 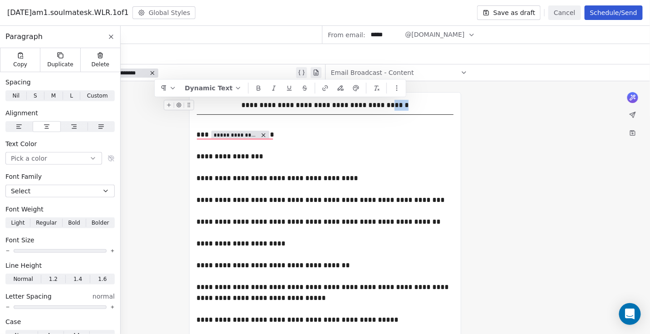 What do you see at coordinates (24, 265) in the screenshot?
I see `span: Line Height` at bounding box center [24, 265].